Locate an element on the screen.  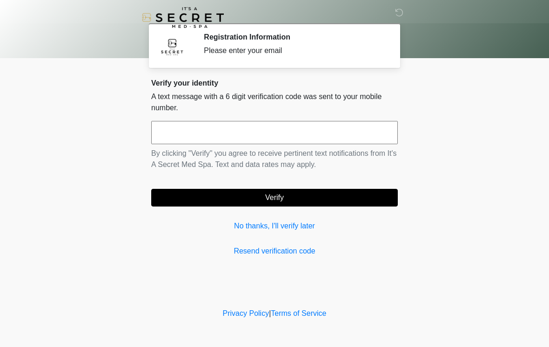
p: By clicking "Verify" you agree to receive pertinent text notifications from It's A Secret Med Spa... is located at coordinates (274, 159).